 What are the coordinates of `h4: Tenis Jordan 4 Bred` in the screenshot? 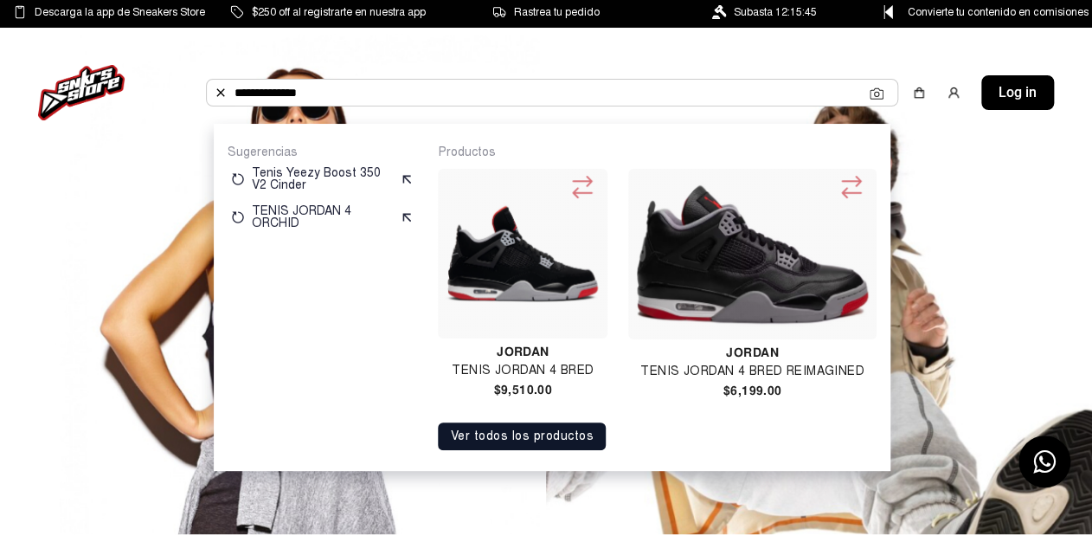 It's located at (523, 370).